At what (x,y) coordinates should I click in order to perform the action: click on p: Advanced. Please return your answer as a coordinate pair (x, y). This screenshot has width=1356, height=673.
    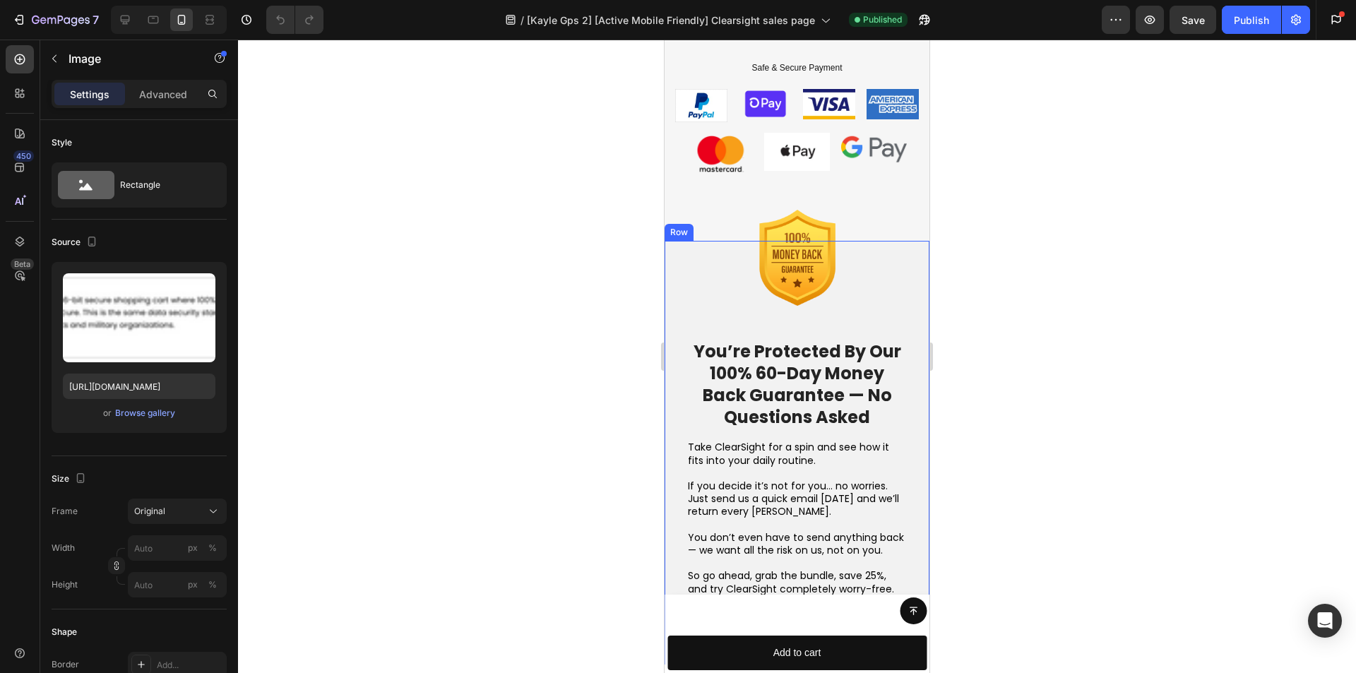
    Looking at the image, I should click on (163, 94).